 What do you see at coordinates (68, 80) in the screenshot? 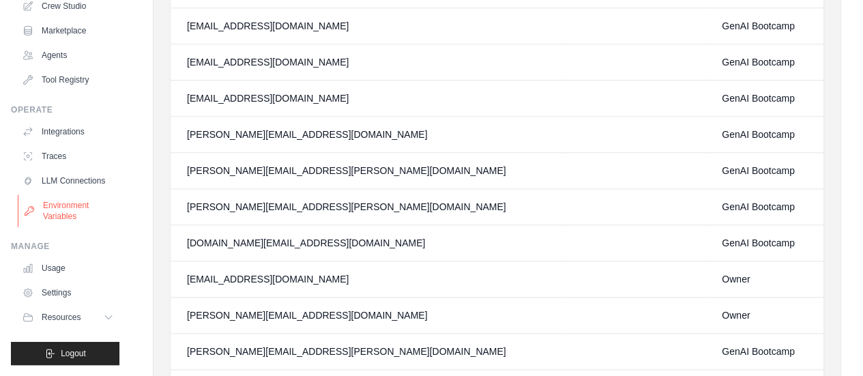
I see `a: Tool Registry` at bounding box center [68, 80].